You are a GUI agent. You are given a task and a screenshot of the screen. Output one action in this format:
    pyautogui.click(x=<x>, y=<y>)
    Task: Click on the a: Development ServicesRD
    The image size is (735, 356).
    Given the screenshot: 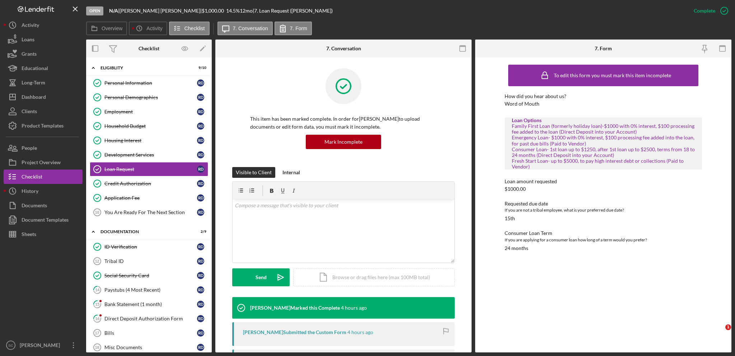 What is the action you would take?
    pyautogui.click(x=149, y=155)
    